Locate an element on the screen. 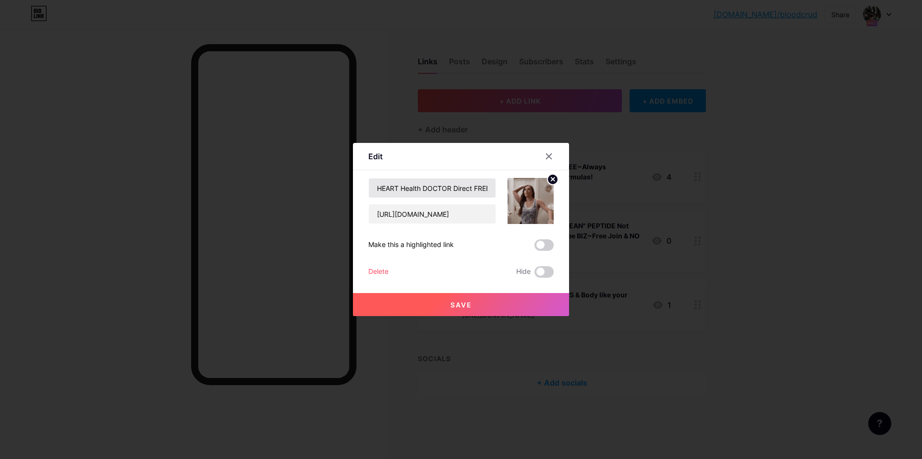 This screenshot has height=459, width=922. span: Hide is located at coordinates (523, 272).